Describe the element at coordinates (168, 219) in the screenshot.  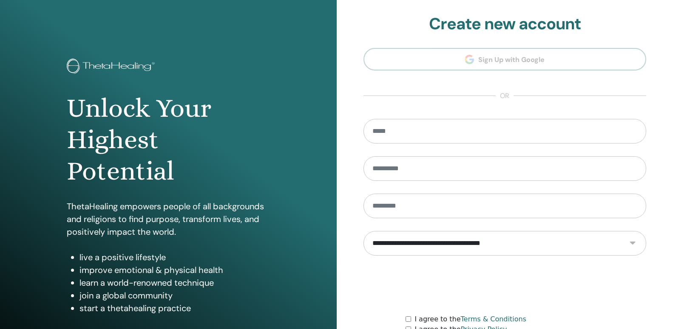
I see `p: ThetaHealing empowers people of all backgrounds and religions to find purpose, transform lives, a...` at that location.